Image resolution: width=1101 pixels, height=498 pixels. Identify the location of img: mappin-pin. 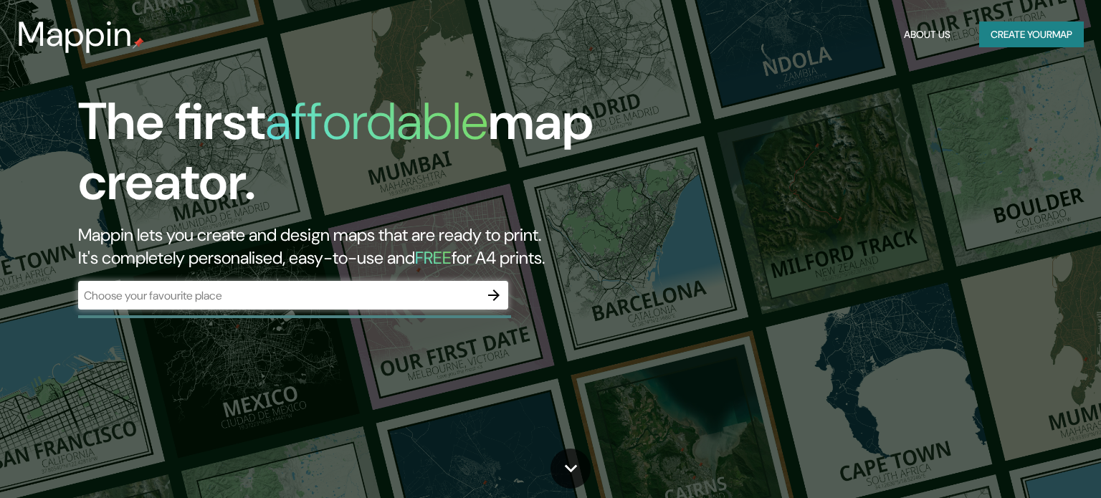
(138, 43).